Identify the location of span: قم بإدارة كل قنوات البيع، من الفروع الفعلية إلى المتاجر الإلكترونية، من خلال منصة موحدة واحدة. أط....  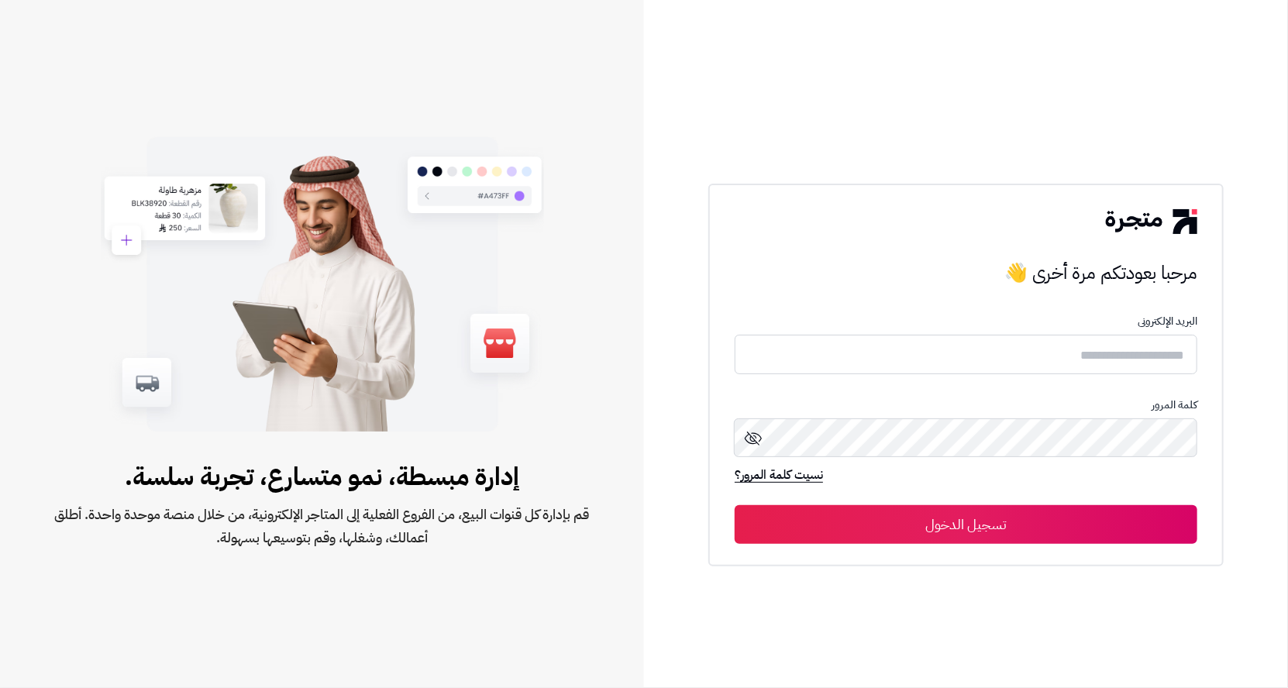
(322, 526).